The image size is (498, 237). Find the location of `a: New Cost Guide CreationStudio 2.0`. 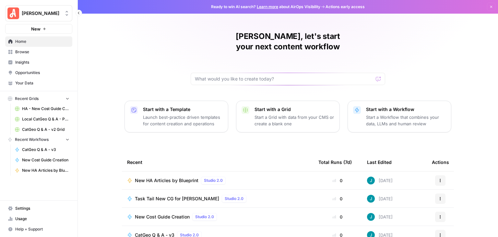

a: New Cost Guide CreationStudio 2.0 is located at coordinates (218, 217).